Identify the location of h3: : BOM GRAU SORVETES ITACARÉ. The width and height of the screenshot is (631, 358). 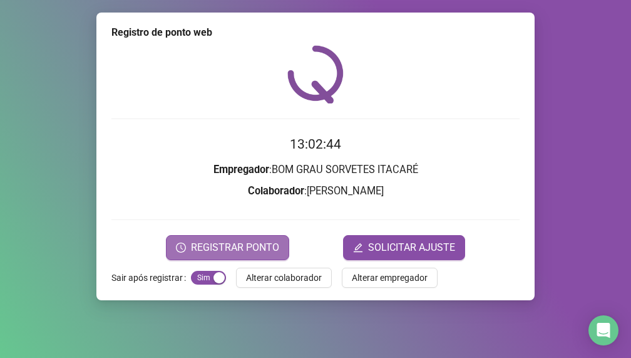
(316, 170).